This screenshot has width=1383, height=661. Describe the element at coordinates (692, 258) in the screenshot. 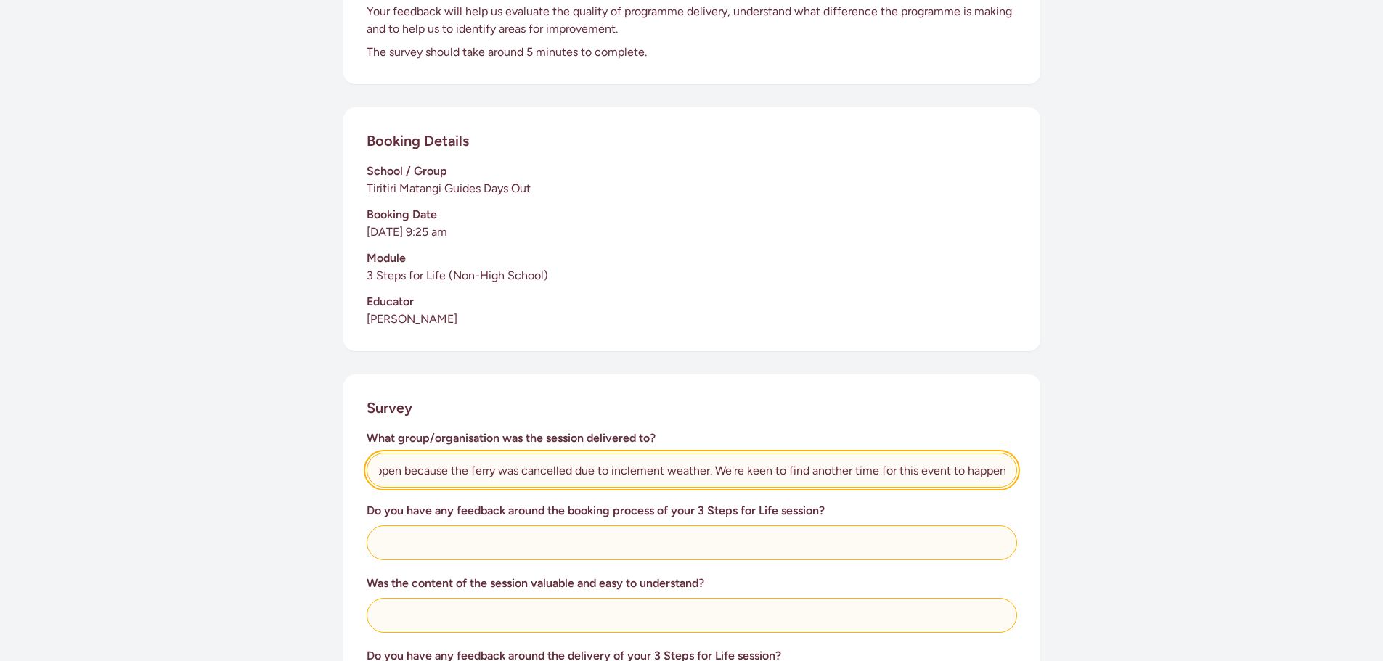

I see `h3: Module` at that location.